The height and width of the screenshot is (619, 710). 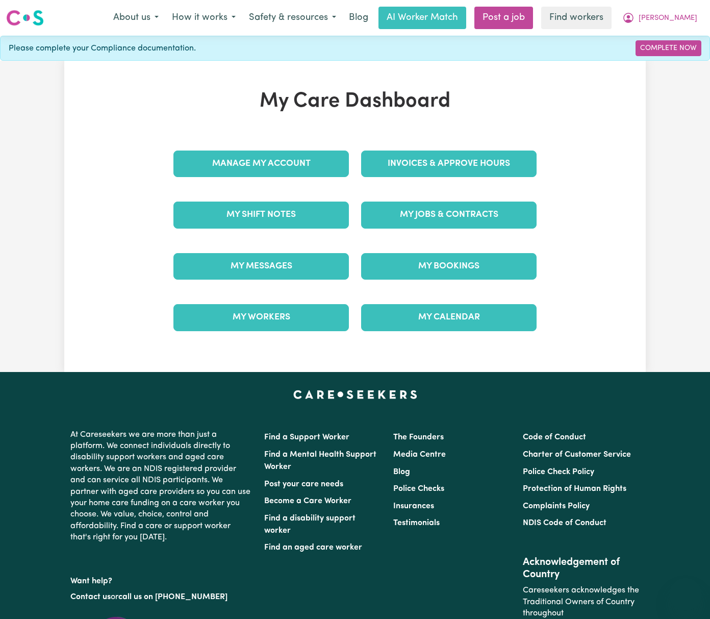 I want to click on a: Police Checks, so click(x=419, y=489).